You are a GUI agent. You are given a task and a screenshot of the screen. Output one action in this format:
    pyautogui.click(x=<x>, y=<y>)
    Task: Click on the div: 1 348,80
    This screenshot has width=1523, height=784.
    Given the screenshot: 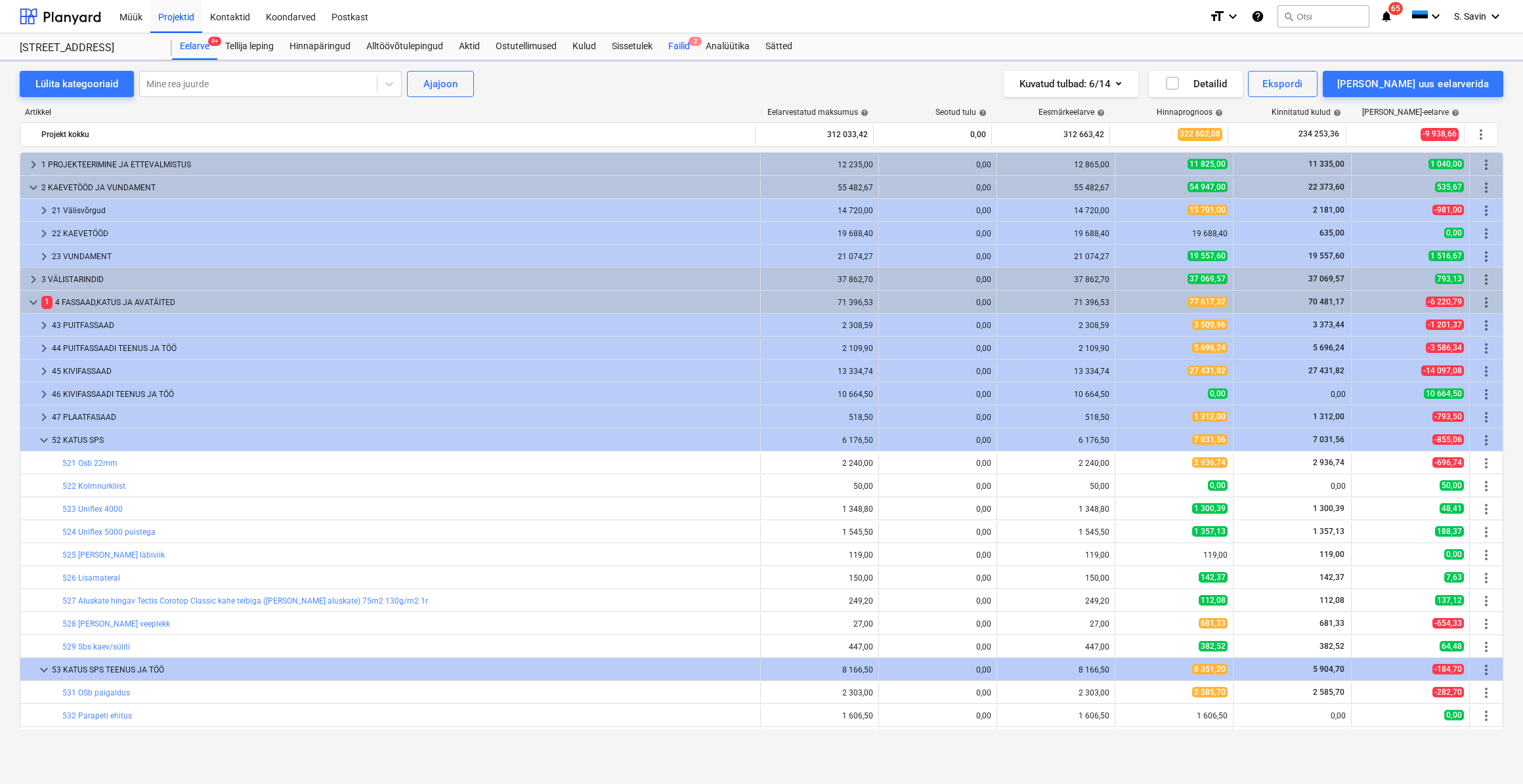 What is the action you would take?
    pyautogui.click(x=1055, y=509)
    